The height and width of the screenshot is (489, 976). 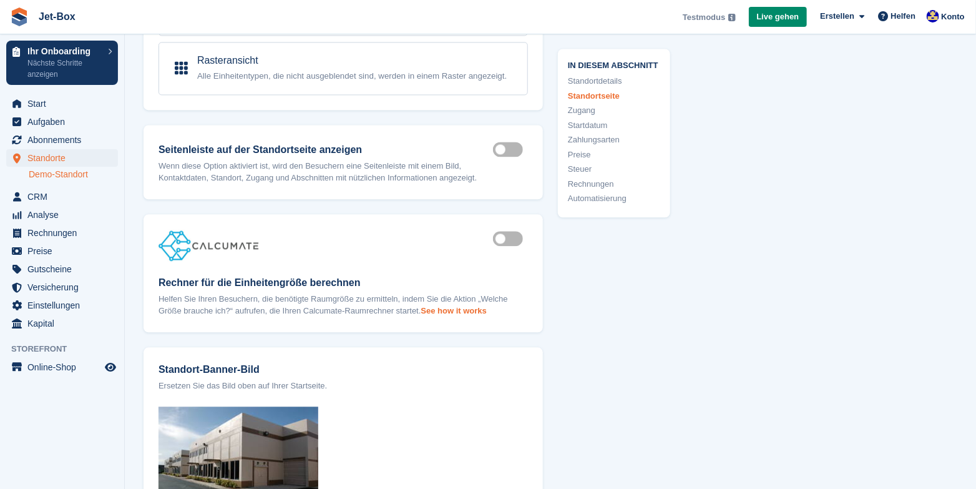 I want to click on a: Ihr Onboarding Nächste Schritte anzeigen, so click(x=62, y=62).